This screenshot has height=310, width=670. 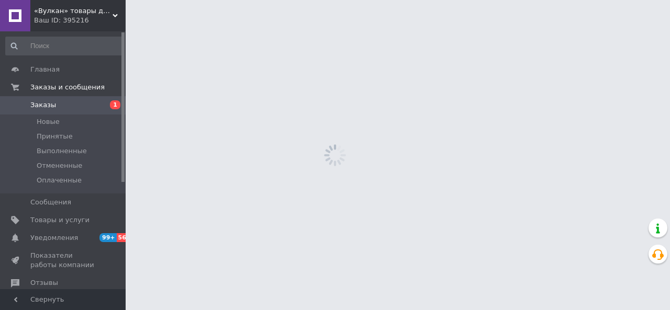 I want to click on span: «Вулкан» товары для рыбалки, охоты, туризма и дайвинга, лодки и моторы, so click(x=73, y=11).